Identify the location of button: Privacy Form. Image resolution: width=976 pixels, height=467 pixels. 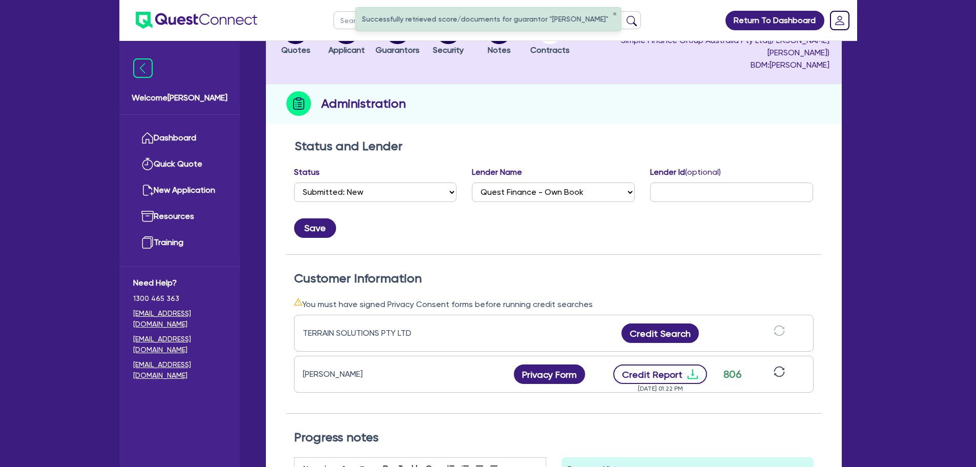
(550, 374).